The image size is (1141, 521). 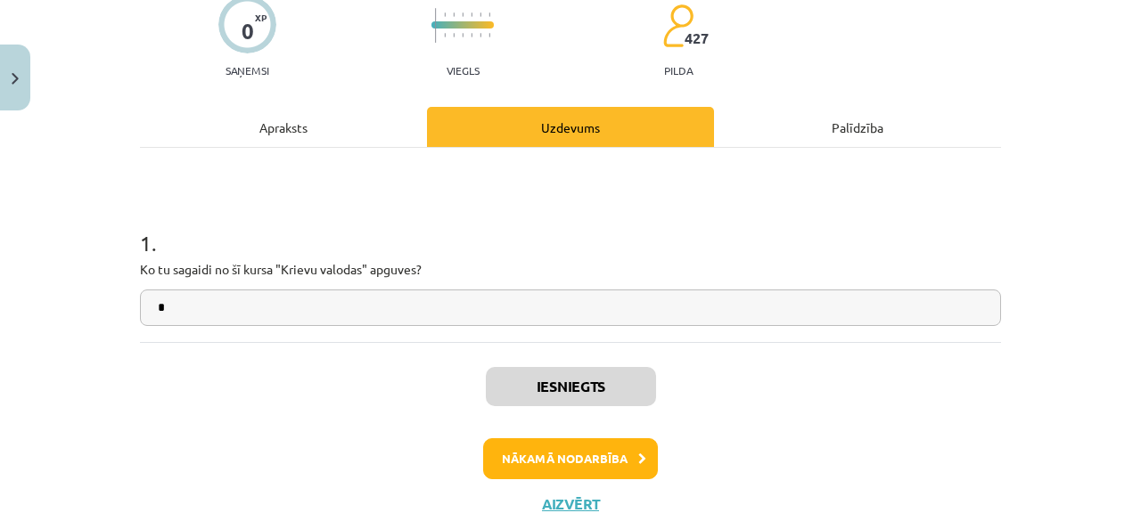 I want to click on button: Nākamā nodarbība, so click(x=570, y=459).